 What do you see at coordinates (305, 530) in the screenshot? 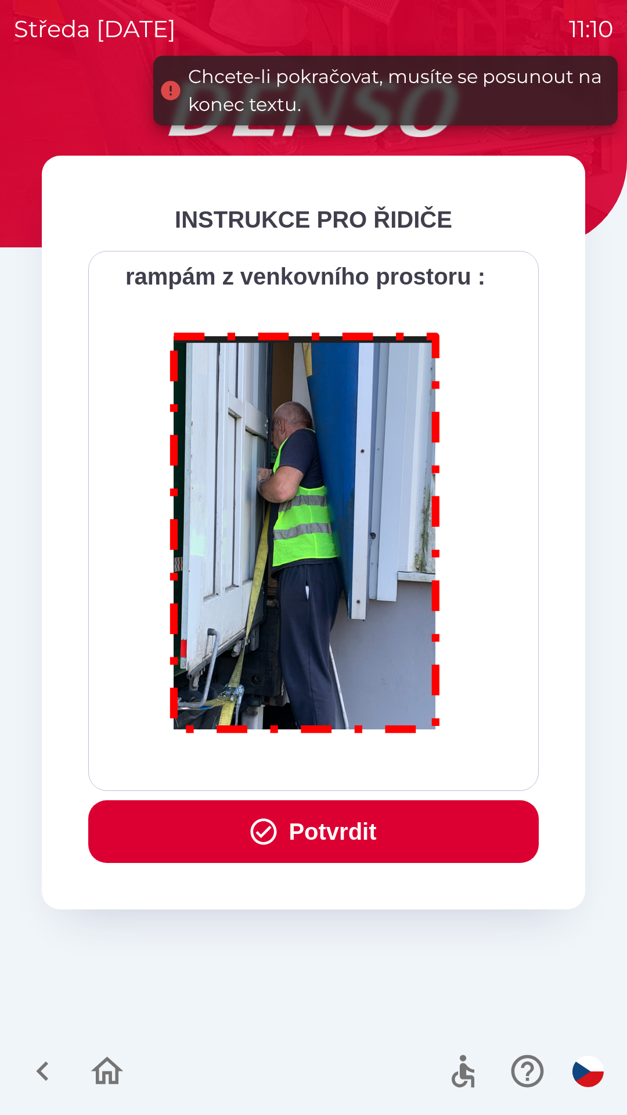
I see `img: M8MNayrTL6gAAAABJRU5ErkJggg==` at bounding box center [305, 530].